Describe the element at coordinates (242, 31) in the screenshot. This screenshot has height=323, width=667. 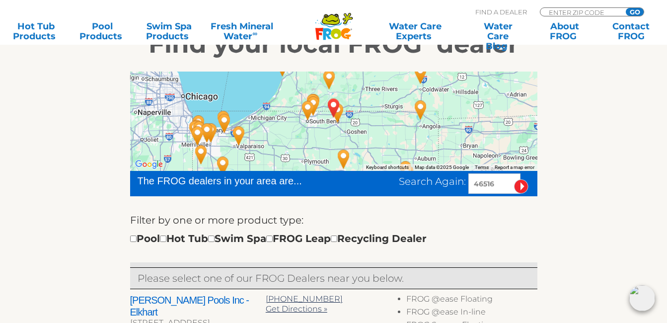
I see `a: Fresh MineralWater∞` at that location.